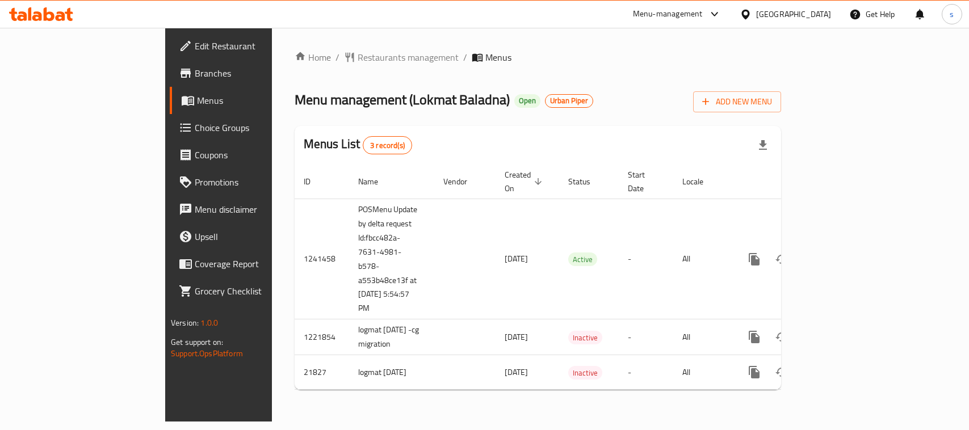 This screenshot has height=430, width=969. I want to click on div: Total records count, so click(387, 145).